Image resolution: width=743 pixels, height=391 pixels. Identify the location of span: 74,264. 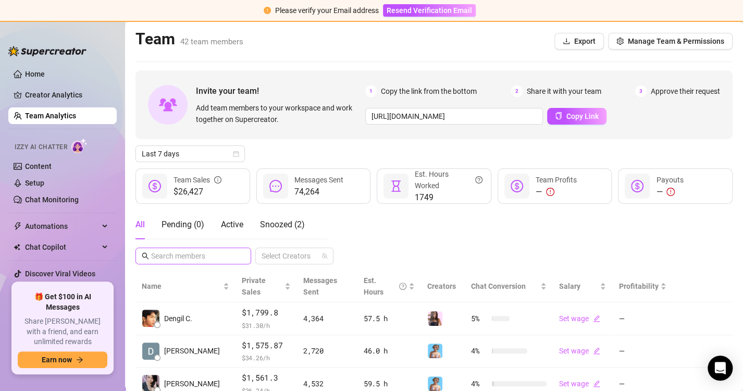
(319, 192).